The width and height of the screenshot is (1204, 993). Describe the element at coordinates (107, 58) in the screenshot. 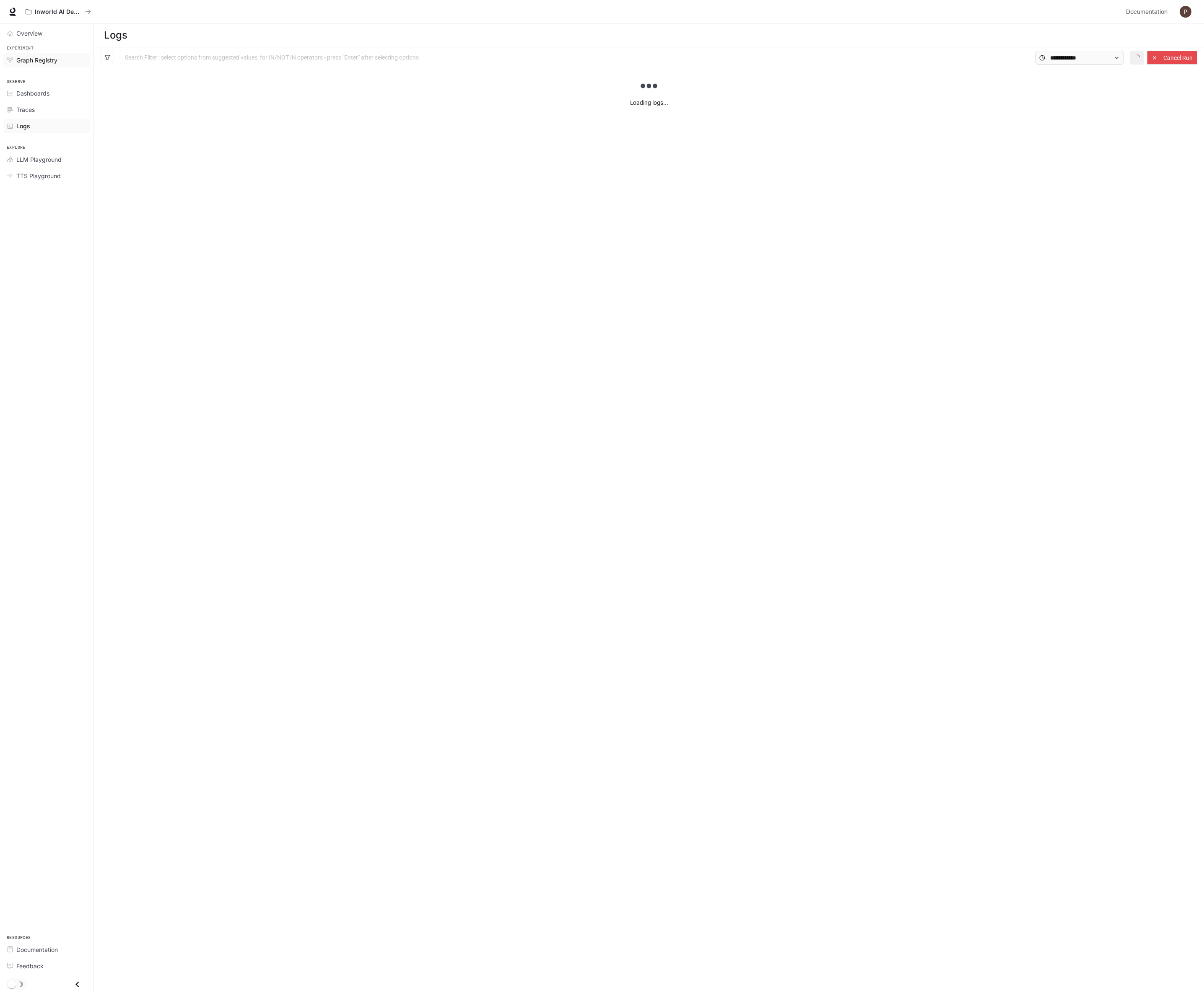

I see `span: filter` at that location.